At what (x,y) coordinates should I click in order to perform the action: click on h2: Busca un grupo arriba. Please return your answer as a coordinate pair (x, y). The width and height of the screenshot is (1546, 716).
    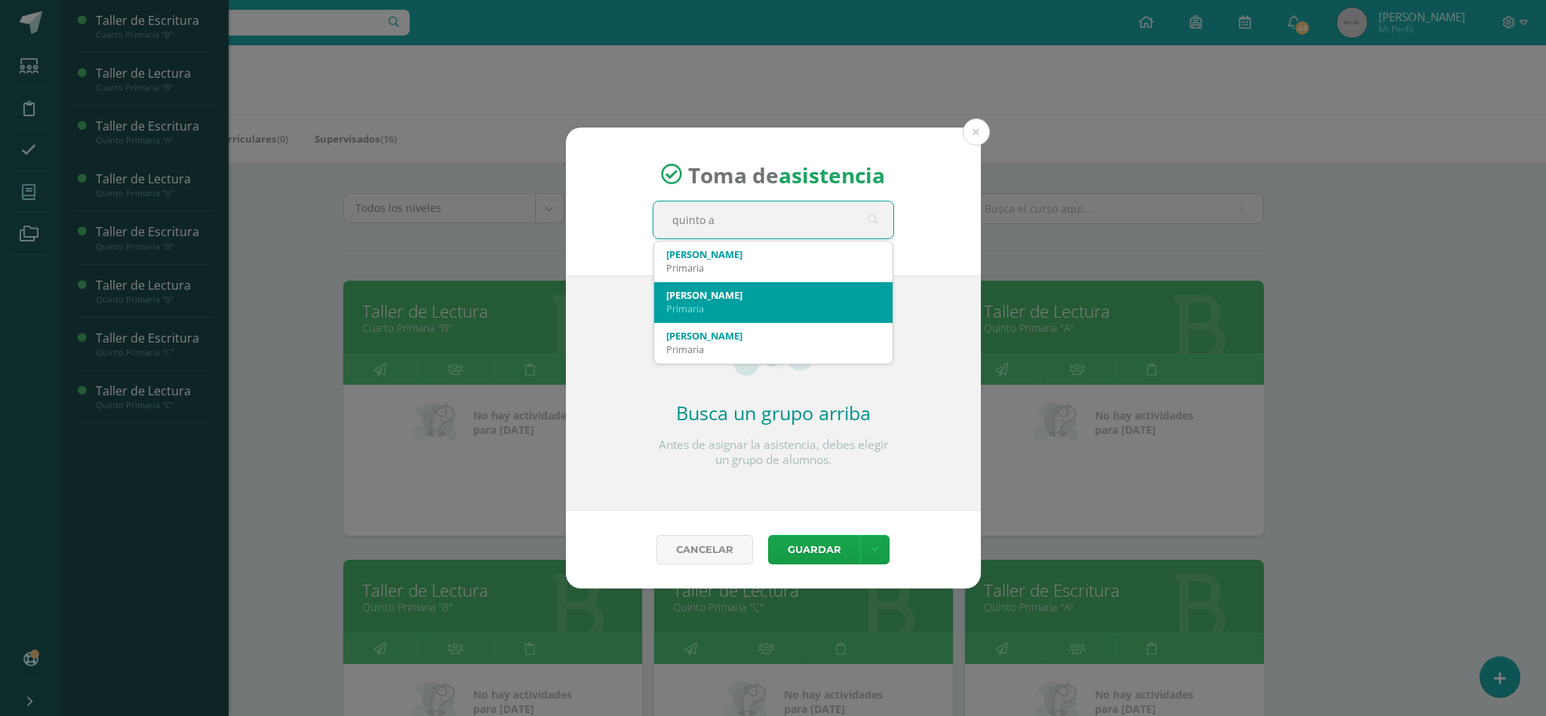
    Looking at the image, I should click on (773, 413).